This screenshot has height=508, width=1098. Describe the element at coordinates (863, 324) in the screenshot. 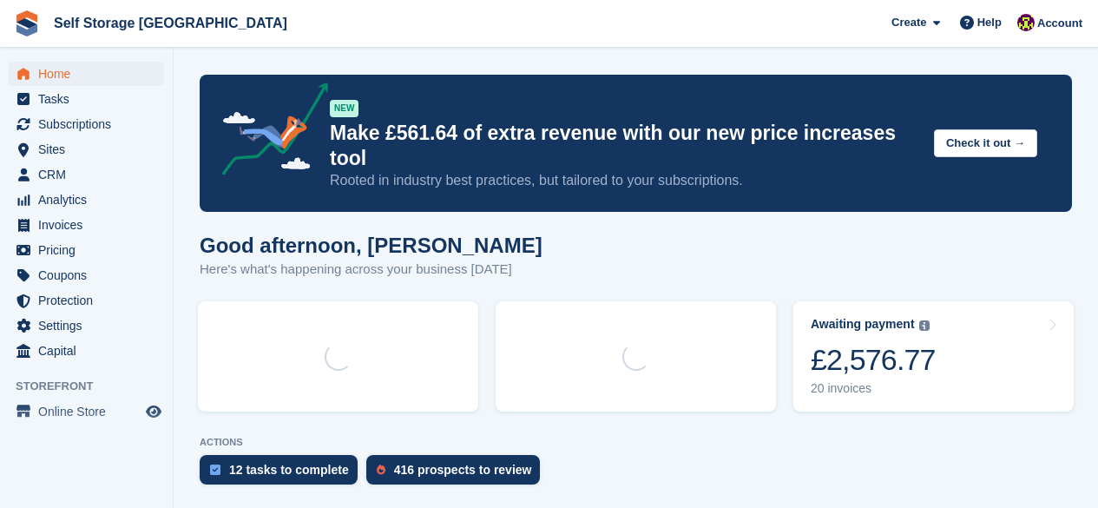

I see `div: Awaiting payment` at that location.